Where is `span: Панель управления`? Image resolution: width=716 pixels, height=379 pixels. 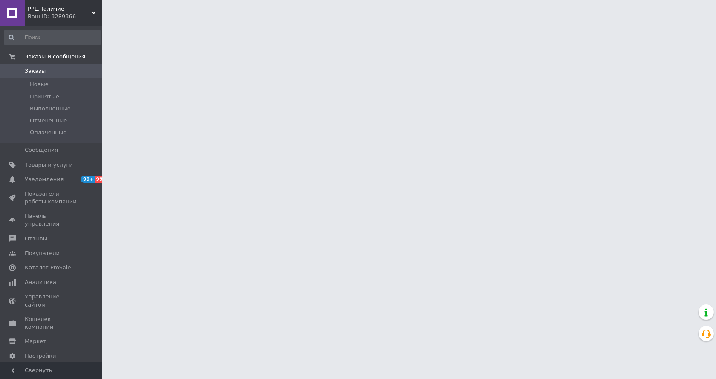
span: Панель управления is located at coordinates (52, 220).